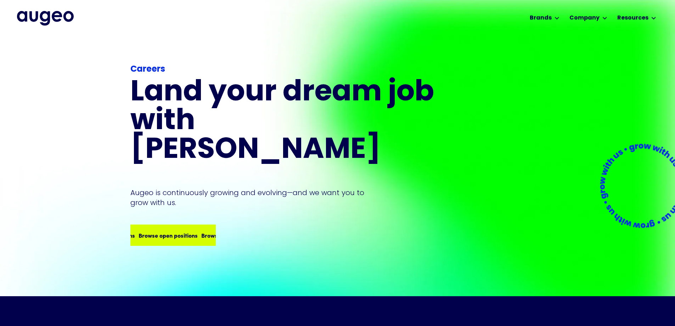  I want to click on a: Browse open positionsBrowse open positions, so click(173, 235).